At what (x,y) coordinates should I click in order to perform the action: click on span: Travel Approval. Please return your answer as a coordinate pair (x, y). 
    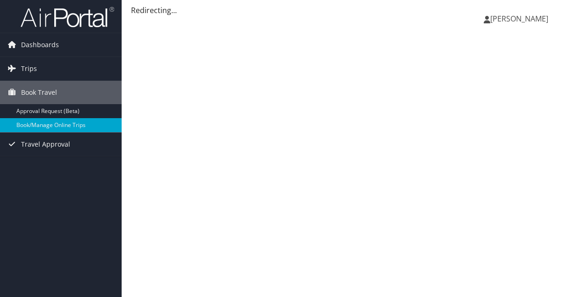
    Looking at the image, I should click on (45, 145).